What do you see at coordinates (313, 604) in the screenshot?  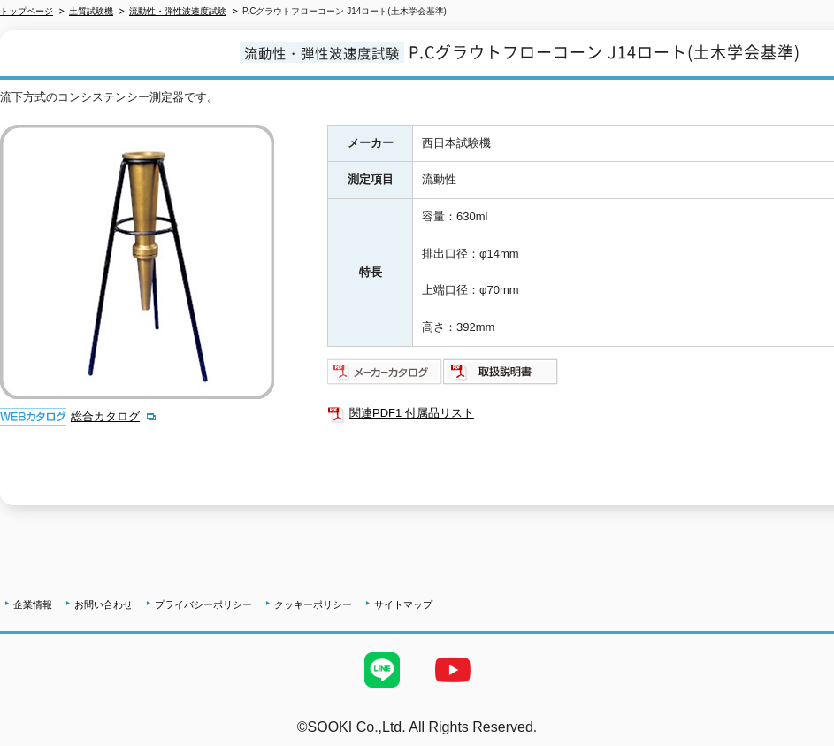 I see `a: クッキーポリシー` at bounding box center [313, 604].